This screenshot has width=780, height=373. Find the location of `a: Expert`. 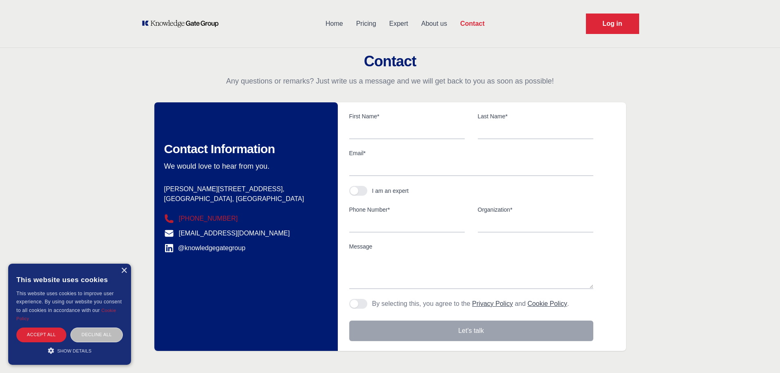

a: Expert is located at coordinates (399, 24).